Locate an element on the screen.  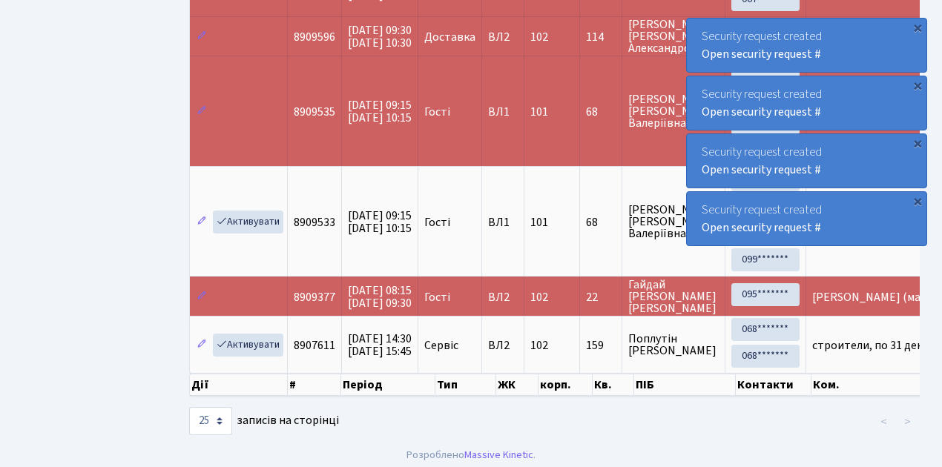
span: 159 is located at coordinates (601, 346).